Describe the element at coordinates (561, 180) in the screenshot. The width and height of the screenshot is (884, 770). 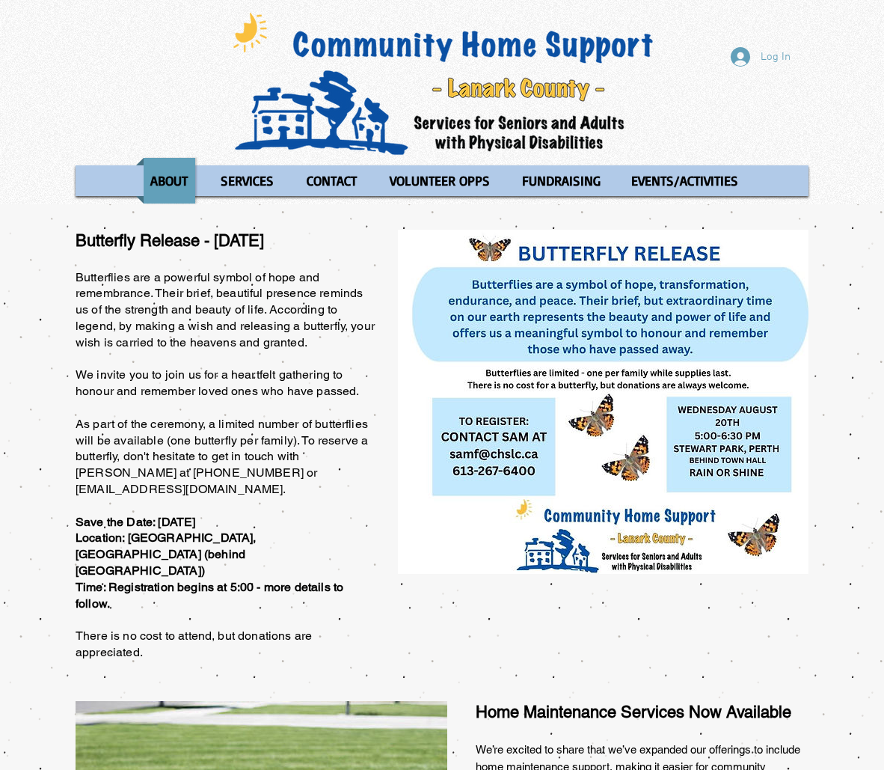
I see `p: FUNDRAISING` at that location.